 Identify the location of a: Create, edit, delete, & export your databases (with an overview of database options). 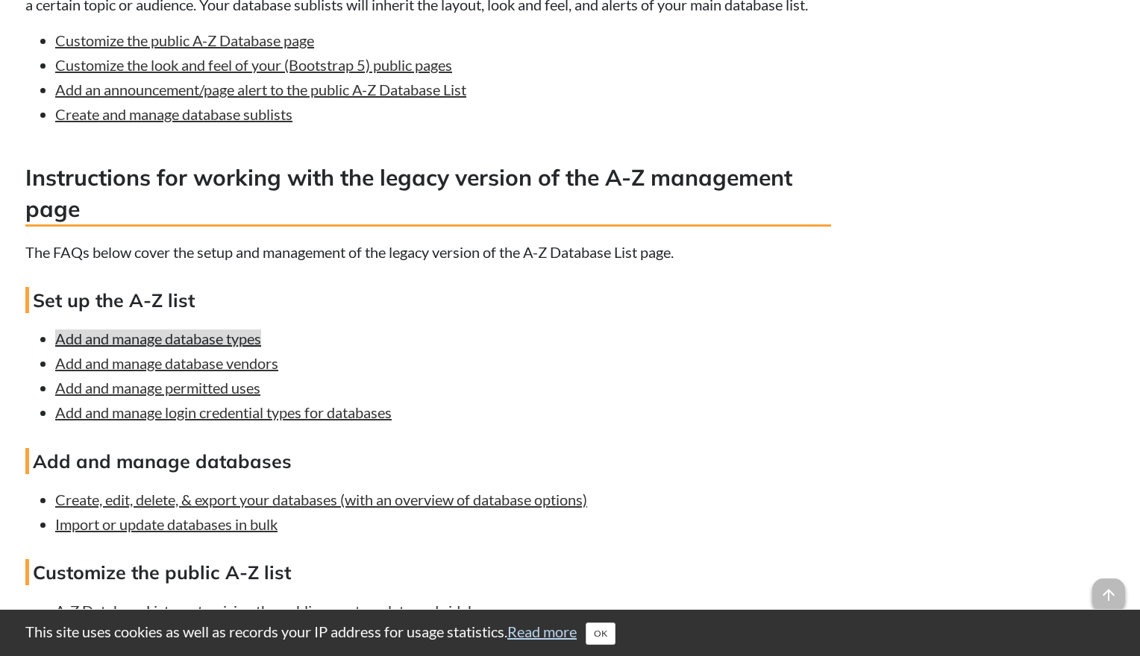
(321, 500).